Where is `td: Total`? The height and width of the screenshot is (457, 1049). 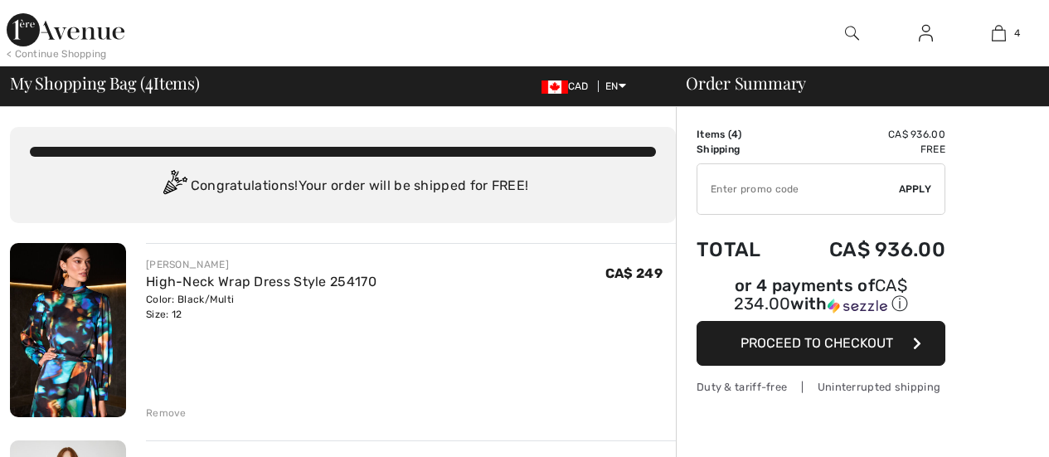
td: Total is located at coordinates (741, 250).